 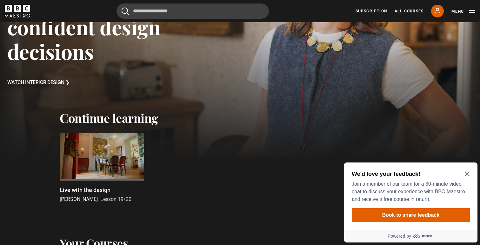 What do you see at coordinates (68, 14) in the screenshot?
I see `h2: We'd love your feedback!` at bounding box center [68, 14].